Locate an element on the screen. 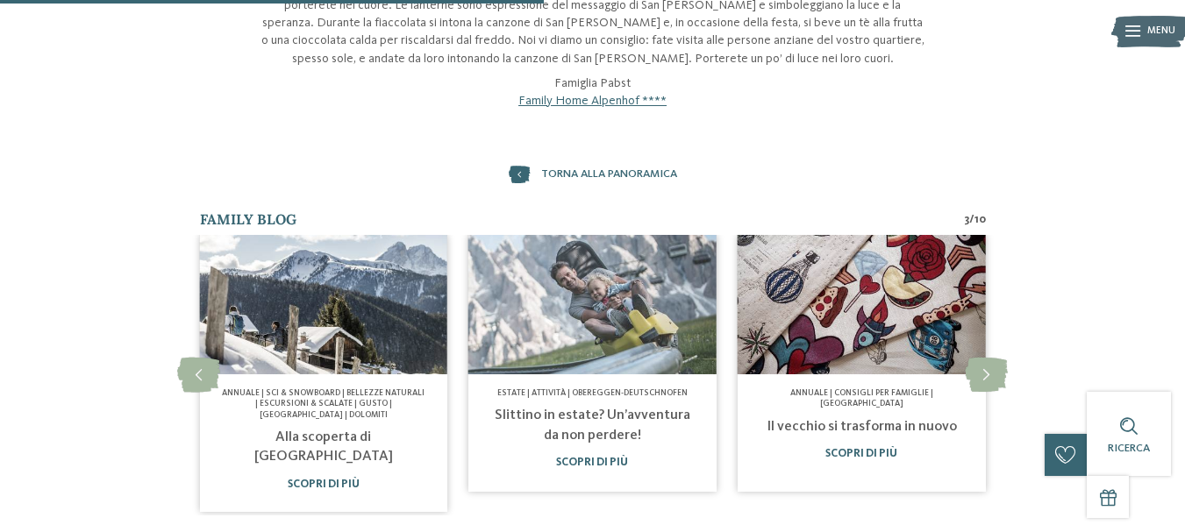 The width and height of the screenshot is (1185, 532). span: Family Blog is located at coordinates (248, 219).